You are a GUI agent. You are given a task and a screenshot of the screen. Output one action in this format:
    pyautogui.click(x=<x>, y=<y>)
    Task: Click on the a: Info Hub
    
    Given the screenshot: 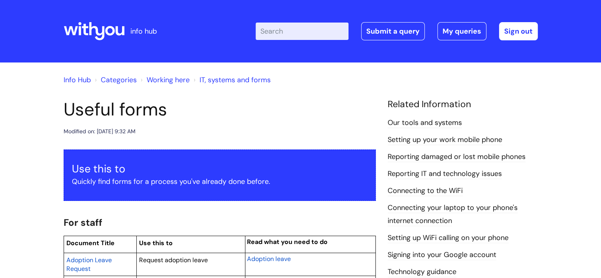 What is the action you would take?
    pyautogui.click(x=77, y=80)
    